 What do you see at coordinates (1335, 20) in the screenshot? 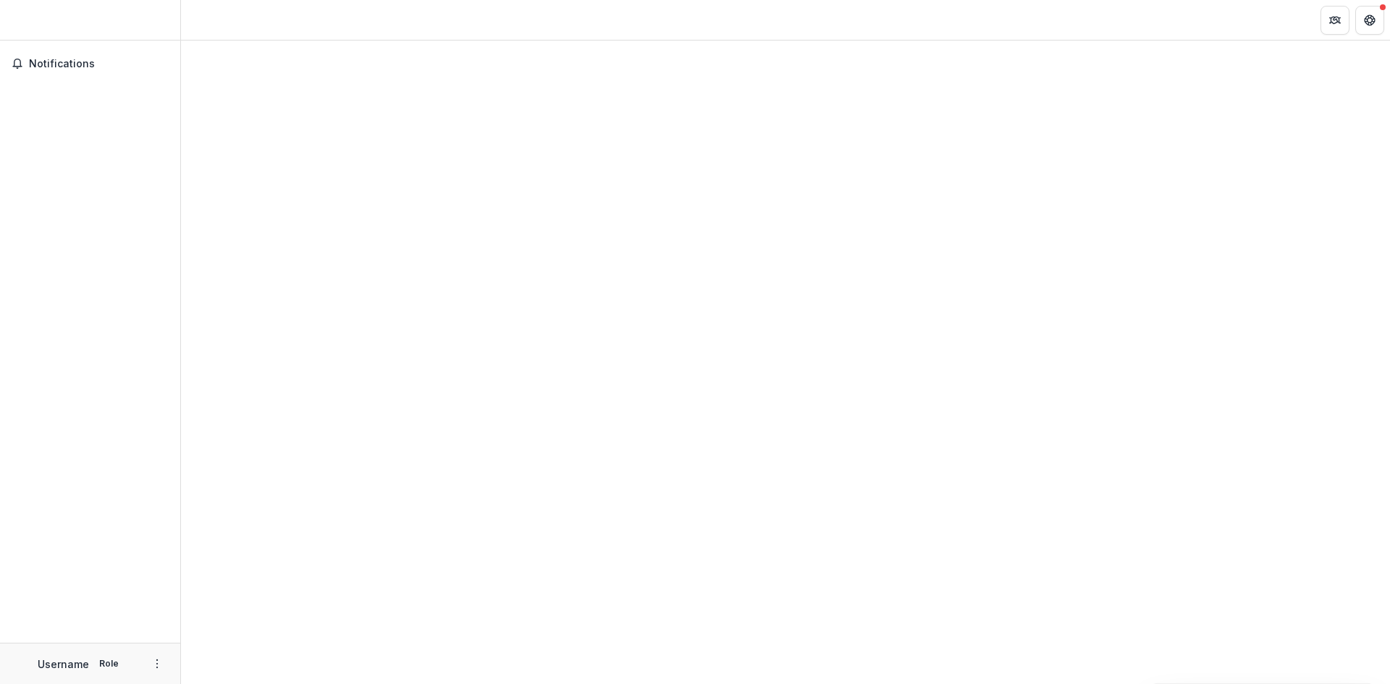
I see `button: Partners` at bounding box center [1335, 20].